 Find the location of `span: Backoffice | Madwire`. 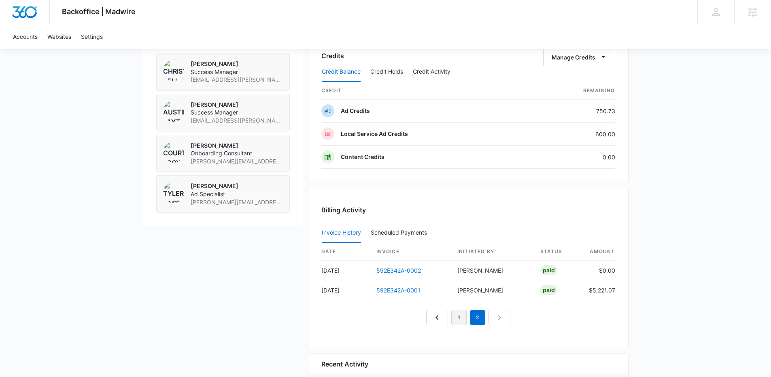

span: Backoffice | Madwire is located at coordinates (99, 11).